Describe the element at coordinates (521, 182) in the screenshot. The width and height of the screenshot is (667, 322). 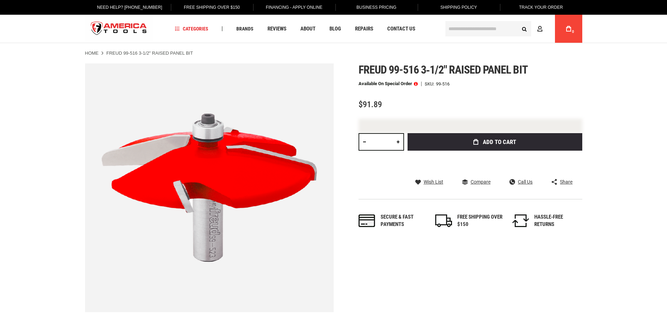
I see `a: Call Us` at that location.